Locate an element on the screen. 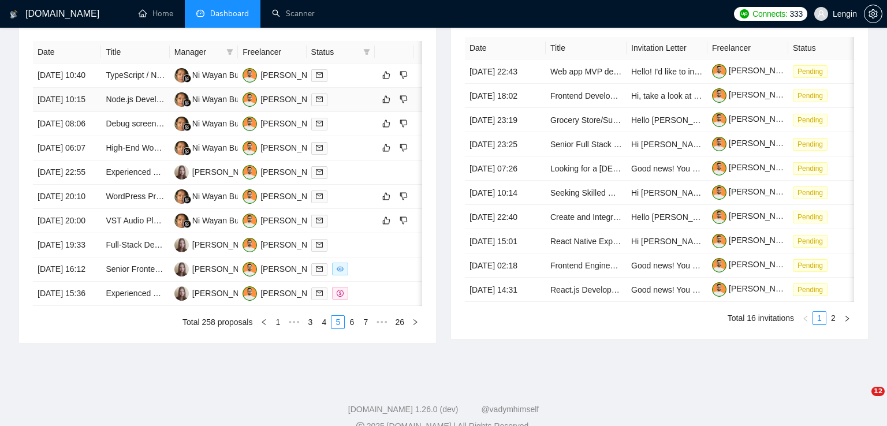 The height and width of the screenshot is (426, 887). a: Senior Frontend Developer is located at coordinates (154, 269).